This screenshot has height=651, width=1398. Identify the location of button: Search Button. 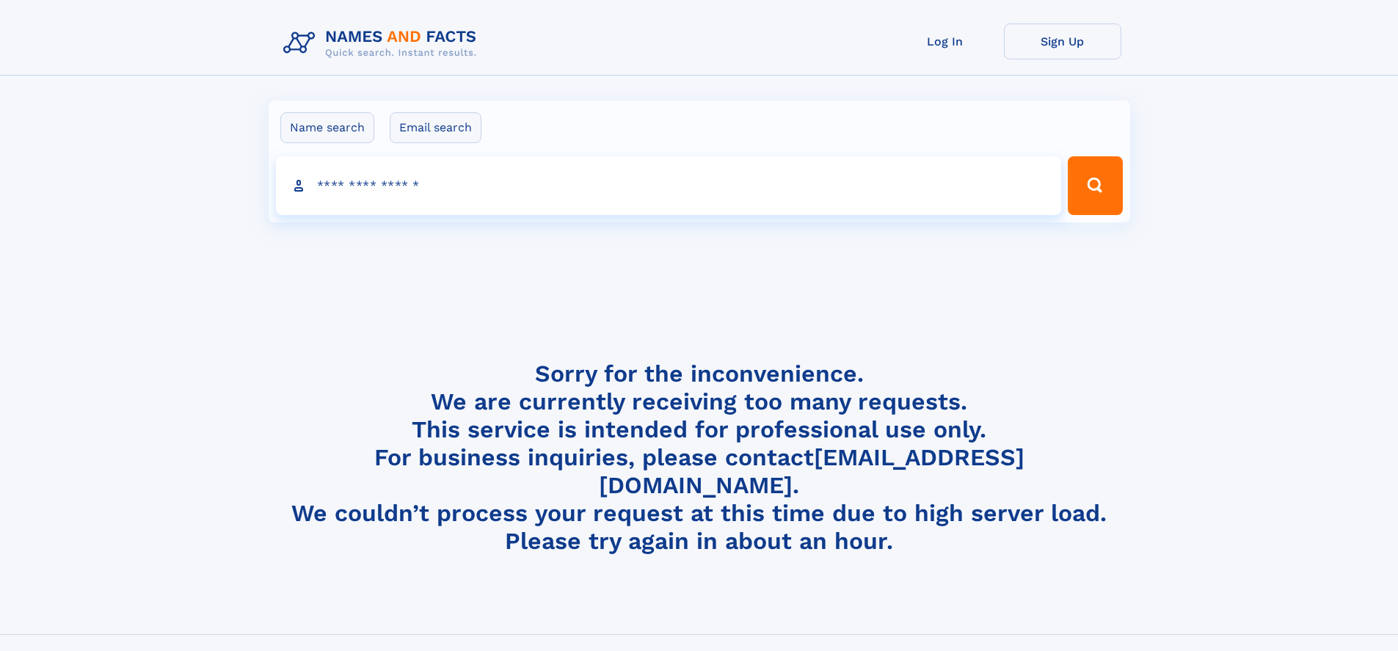
(1095, 186).